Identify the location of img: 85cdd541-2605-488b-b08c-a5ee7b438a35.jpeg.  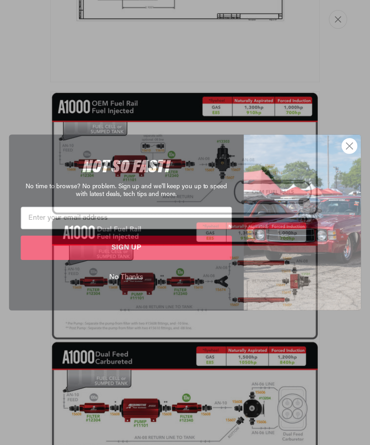
(302, 222).